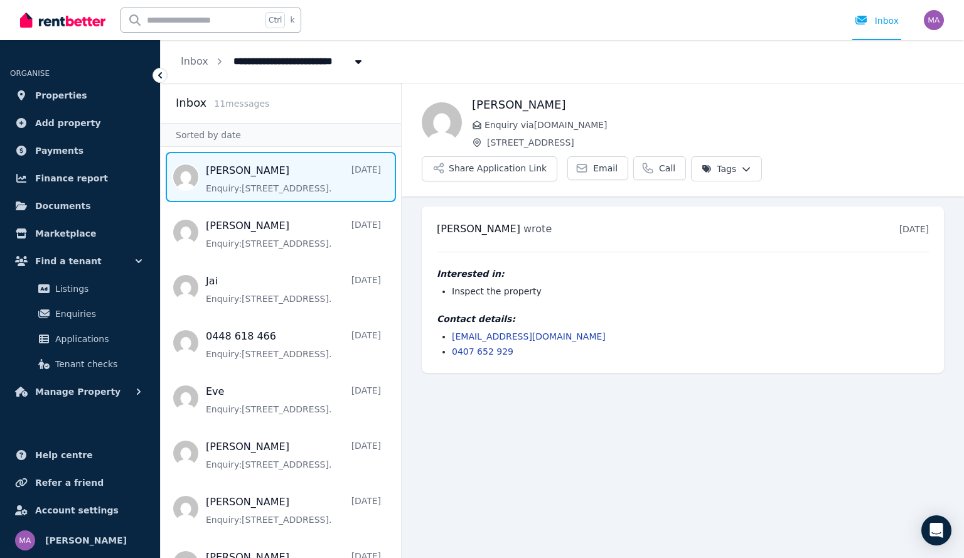  Describe the element at coordinates (605, 168) in the screenshot. I see `span: Email` at that location.